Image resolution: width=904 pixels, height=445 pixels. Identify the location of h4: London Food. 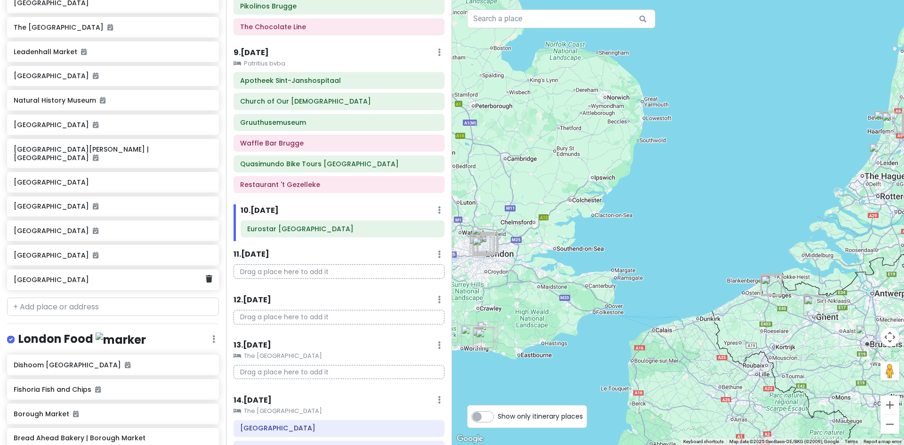
(82, 339).